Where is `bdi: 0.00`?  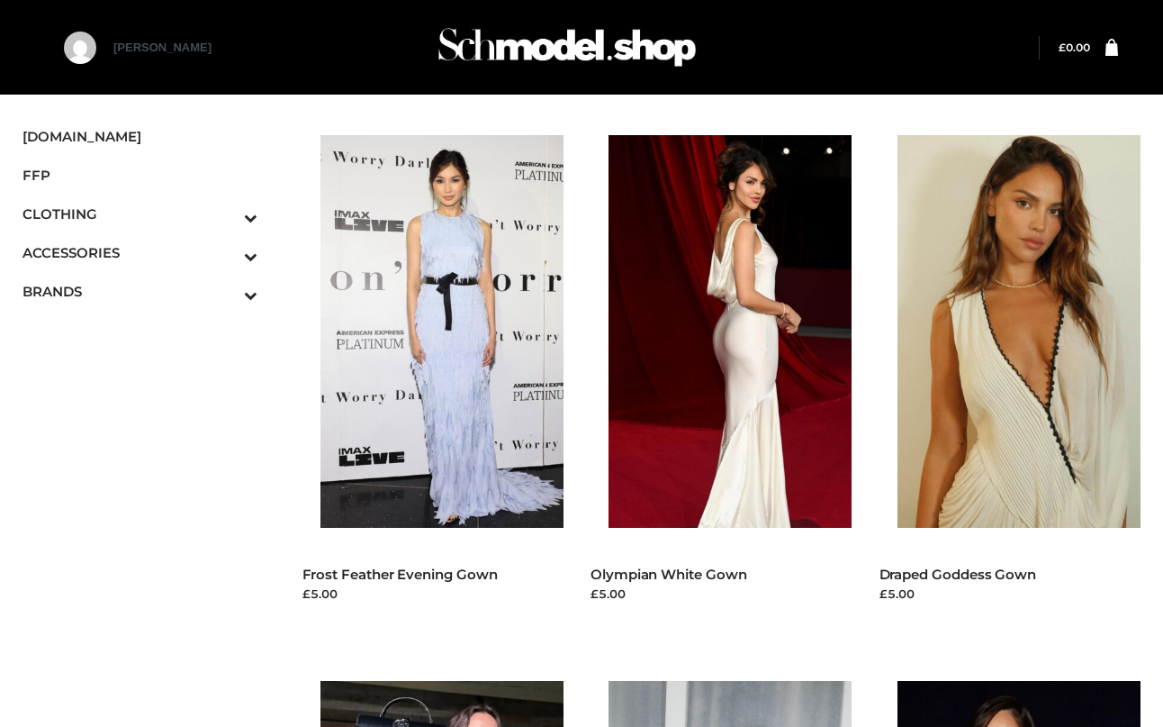 bdi: 0.00 is located at coordinates (1074, 47).